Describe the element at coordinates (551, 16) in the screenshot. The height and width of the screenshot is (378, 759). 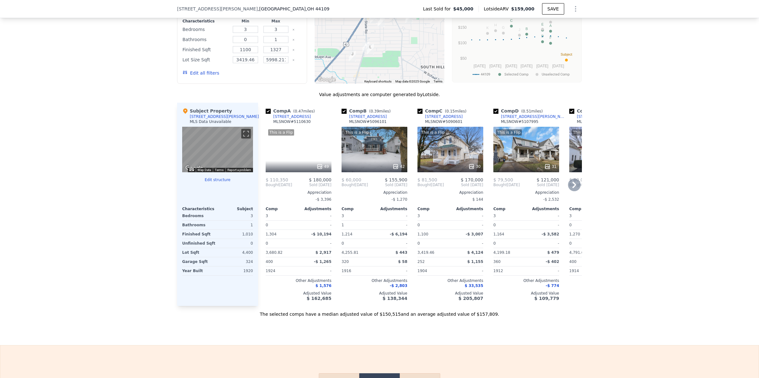
I see `text: L` at that location.